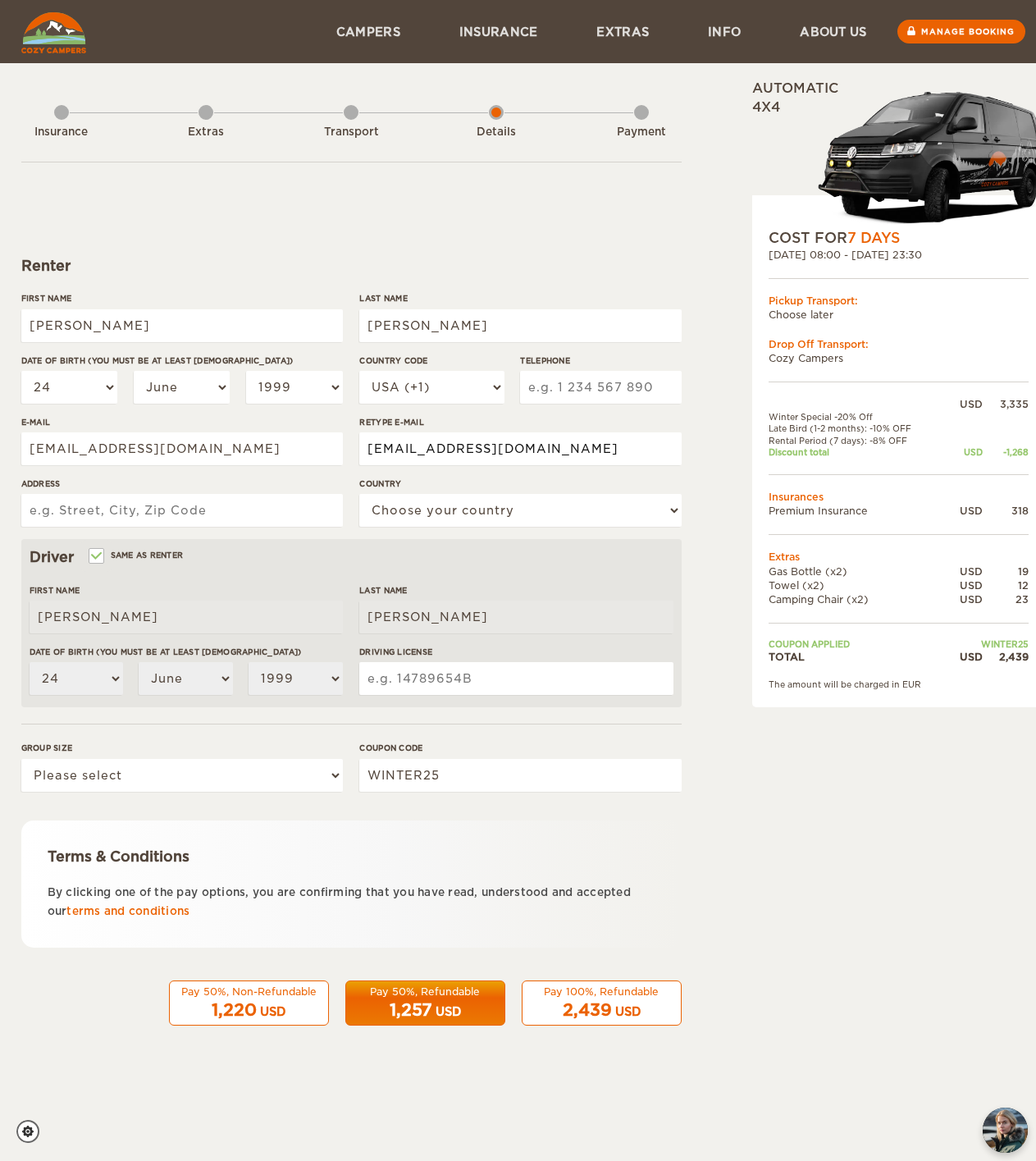  What do you see at coordinates (351, 557) in the screenshot?
I see `div: Driver` at bounding box center [351, 557].